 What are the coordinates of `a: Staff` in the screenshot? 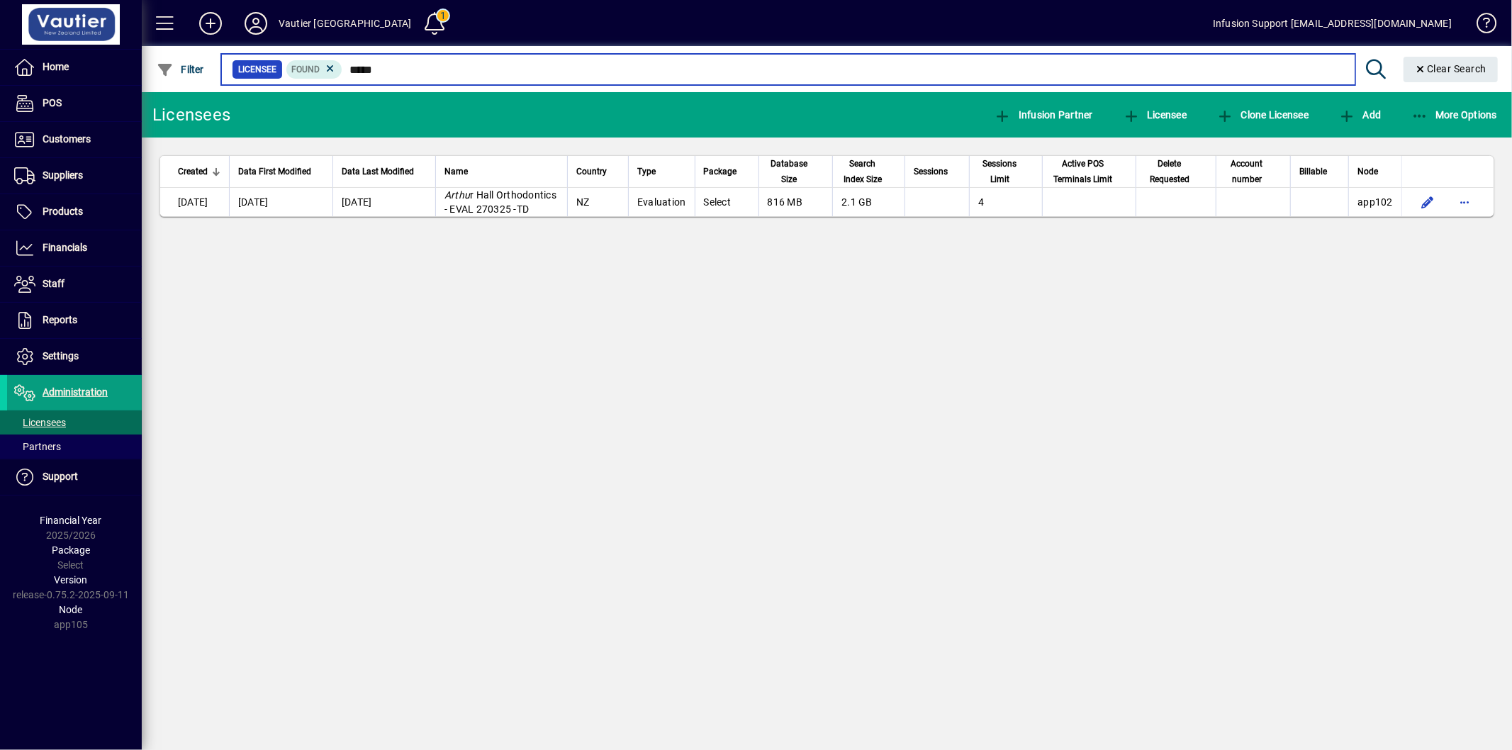 It's located at (74, 284).